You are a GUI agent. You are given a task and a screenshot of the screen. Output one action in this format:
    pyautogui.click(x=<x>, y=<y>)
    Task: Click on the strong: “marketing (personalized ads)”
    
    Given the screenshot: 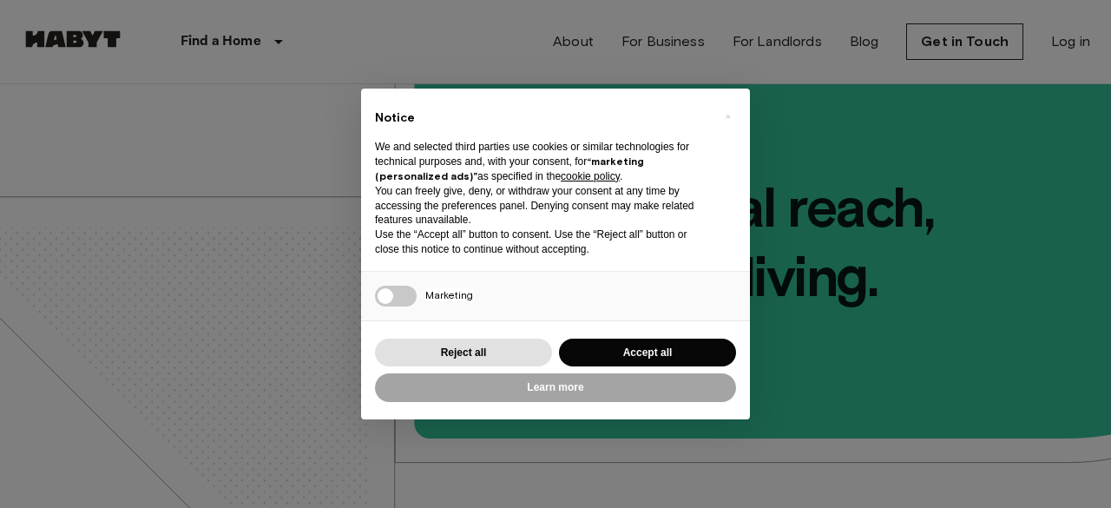 What is the action you would take?
    pyautogui.click(x=509, y=168)
    